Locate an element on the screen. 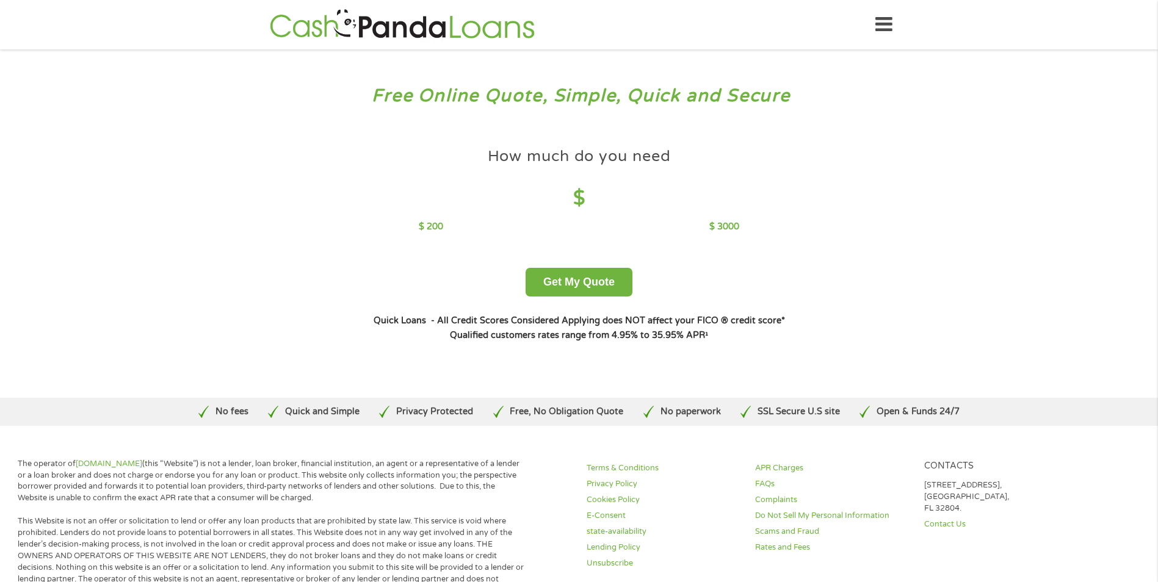 The height and width of the screenshot is (582, 1158). a: Rates and Fees is located at coordinates (832, 547).